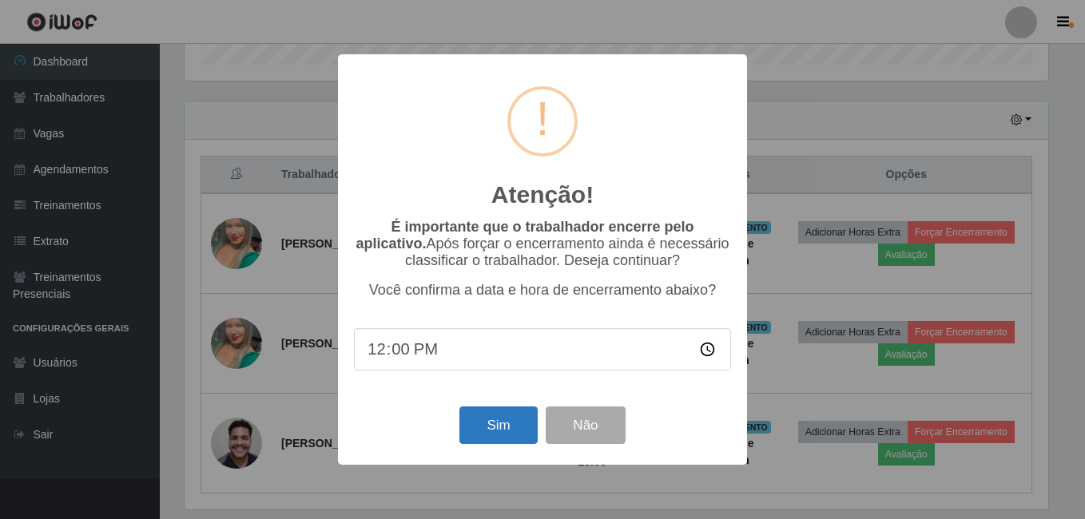 The height and width of the screenshot is (519, 1085). I want to click on p: Você confirma a data e hora de encerramento abaixo?, so click(543, 290).